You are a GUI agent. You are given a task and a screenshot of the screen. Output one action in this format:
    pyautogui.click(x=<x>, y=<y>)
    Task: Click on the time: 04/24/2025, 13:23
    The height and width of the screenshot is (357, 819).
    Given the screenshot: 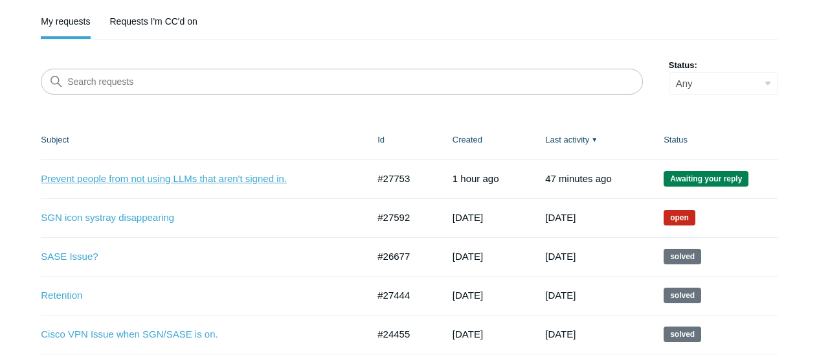 What is the action you would take?
    pyautogui.click(x=467, y=333)
    